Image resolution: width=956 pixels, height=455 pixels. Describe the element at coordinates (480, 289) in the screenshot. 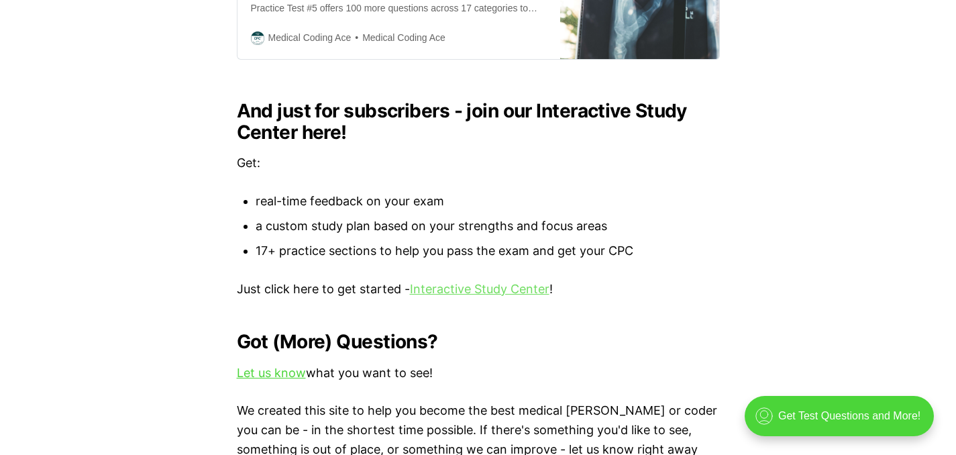

I see `a: Interactive Study Center` at that location.